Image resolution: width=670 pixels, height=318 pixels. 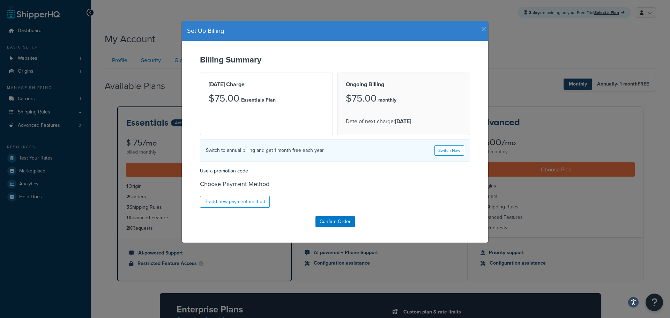 I want to click on p: Essentials Plan, so click(x=258, y=100).